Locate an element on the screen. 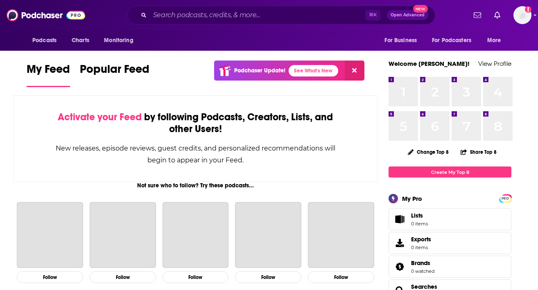 The height and width of the screenshot is (290, 538). span: My Feed is located at coordinates (48, 72).